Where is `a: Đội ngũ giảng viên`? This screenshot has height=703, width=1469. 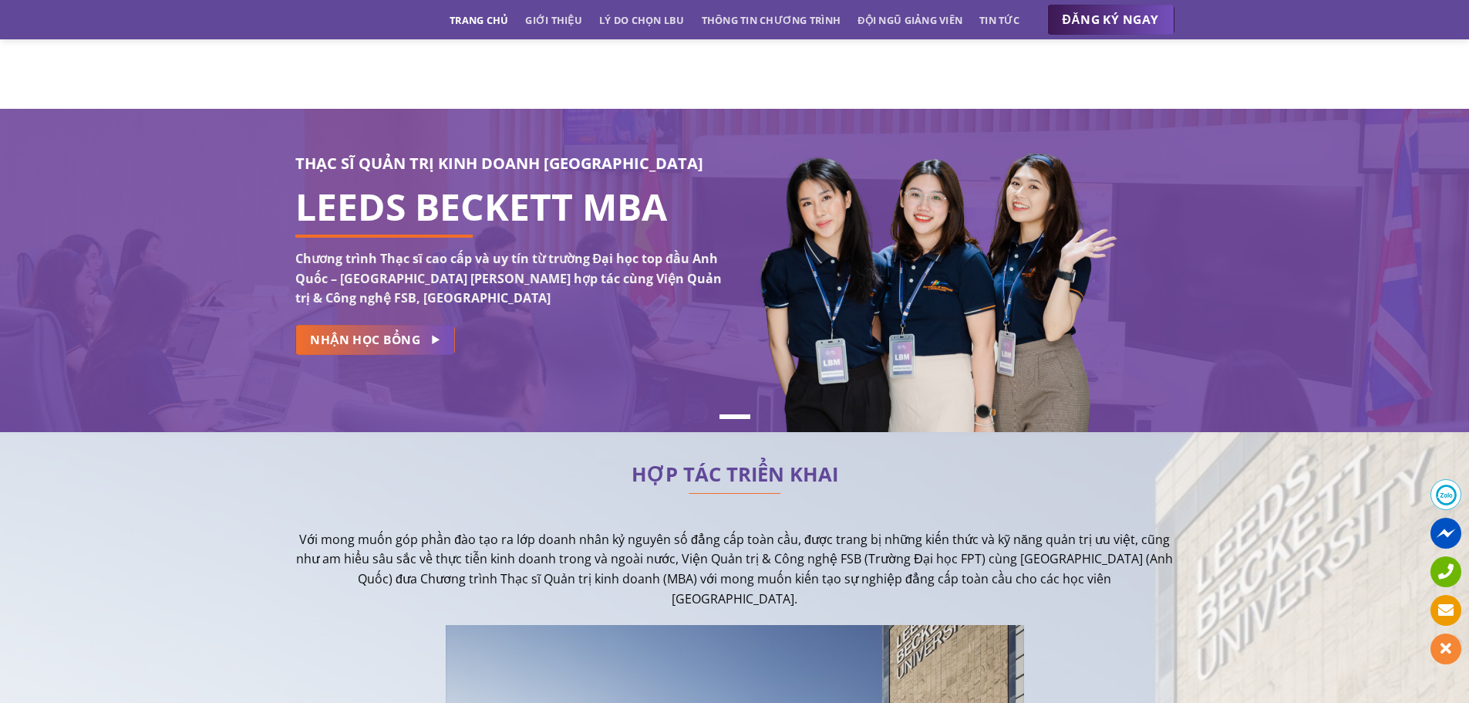 a: Đội ngũ giảng viên is located at coordinates (910, 20).